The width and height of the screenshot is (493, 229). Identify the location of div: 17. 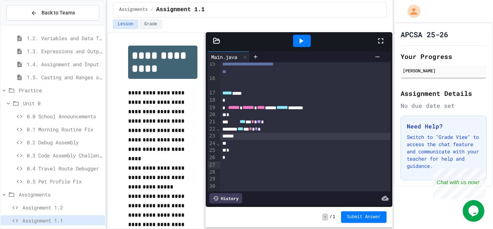
(212, 93).